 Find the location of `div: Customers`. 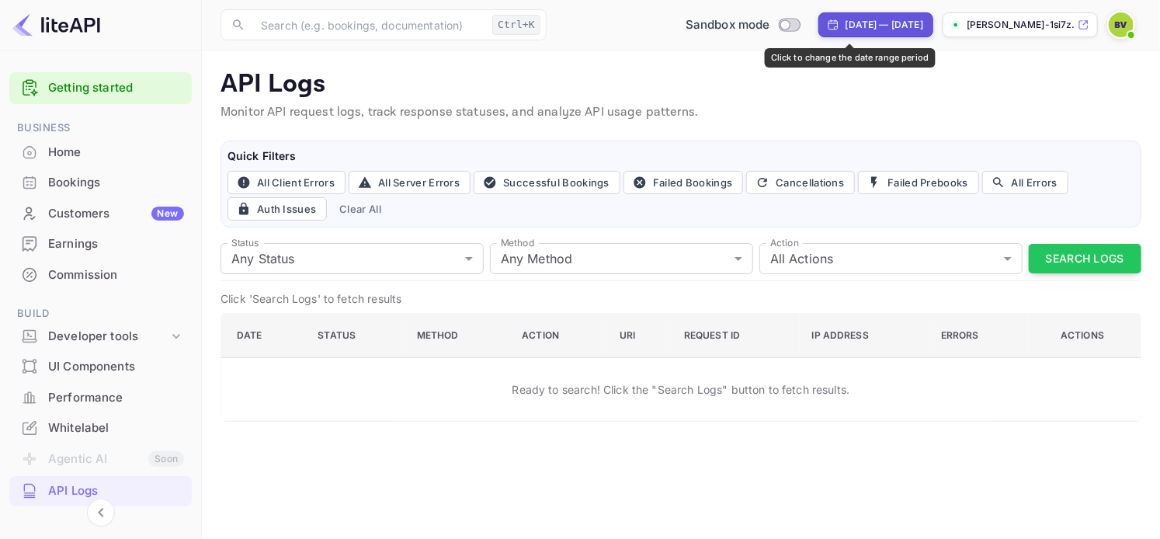

div: Customers is located at coordinates (116, 214).